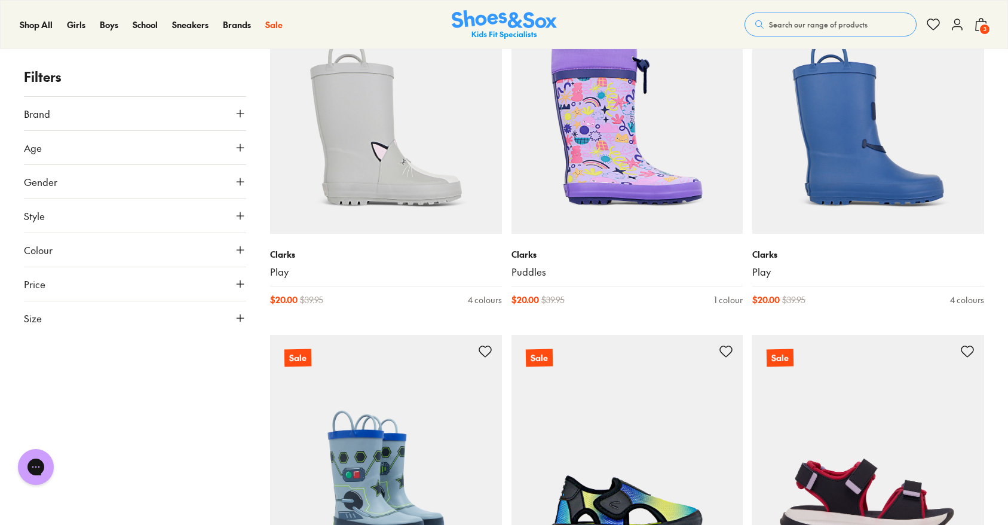 This screenshot has width=1008, height=525. What do you see at coordinates (135, 114) in the screenshot?
I see `button: Brand` at bounding box center [135, 114].